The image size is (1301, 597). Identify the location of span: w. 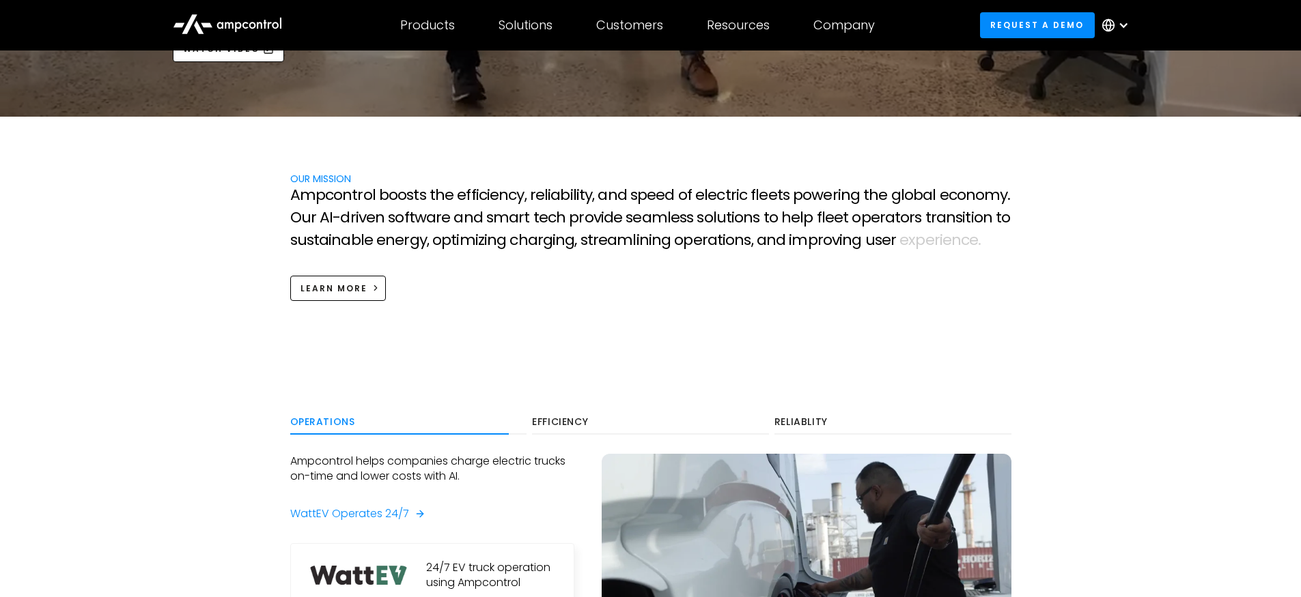
(817, 195).